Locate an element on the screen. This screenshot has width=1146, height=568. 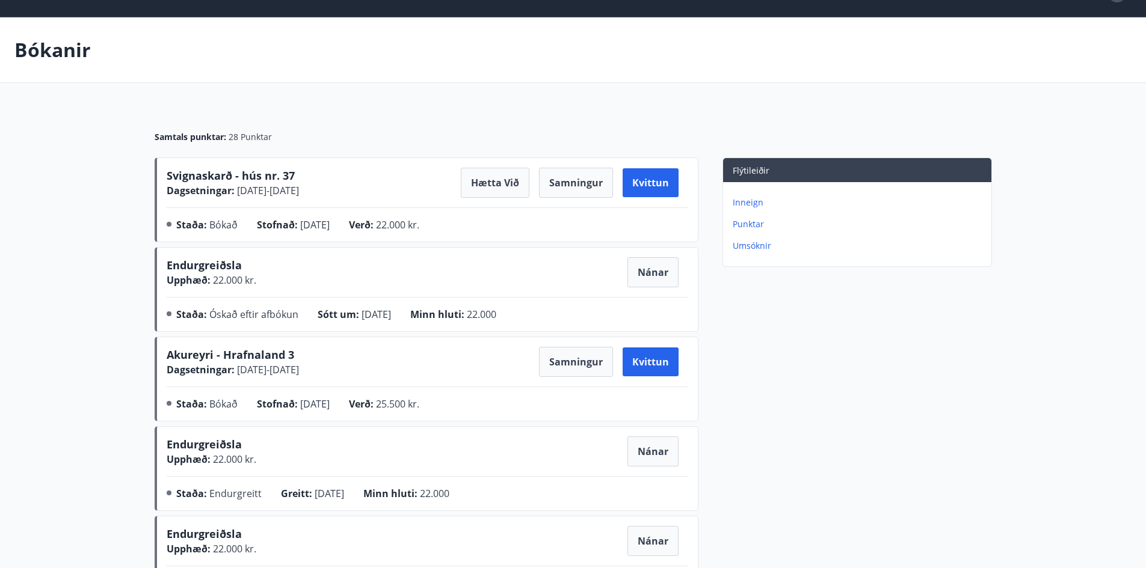
span: Endurgreitt is located at coordinates (235, 494).